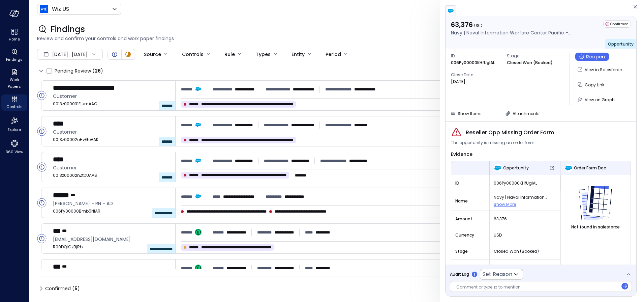 The image size is (642, 302). I want to click on span: Name, so click(470, 201).